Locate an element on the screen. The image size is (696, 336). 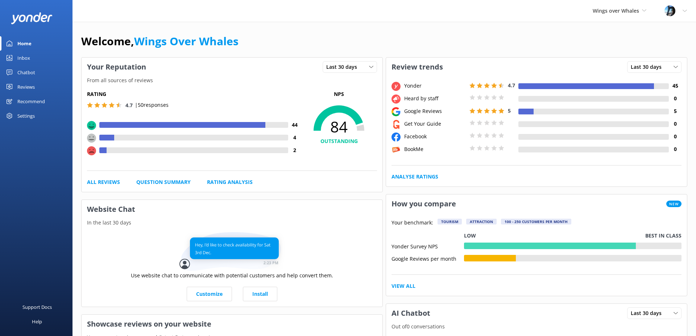
a: Analyse Ratings is located at coordinates (414, 177).